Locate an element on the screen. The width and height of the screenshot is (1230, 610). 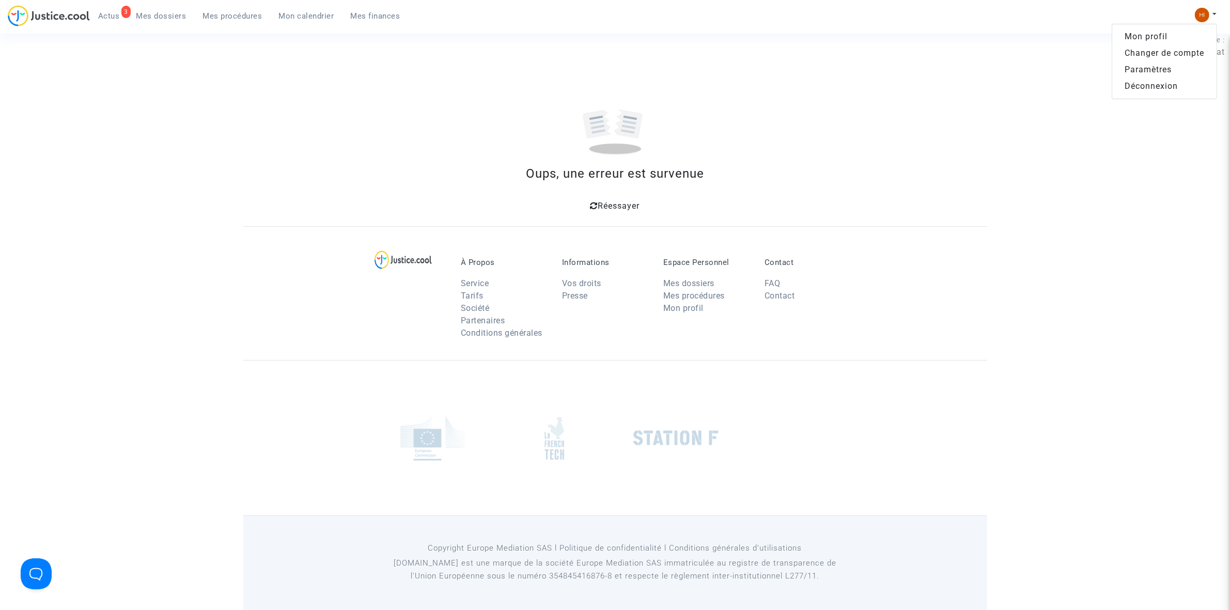
img: fc99b196863ffcca57bb8fe2645aafd9 is located at coordinates (1202, 15).